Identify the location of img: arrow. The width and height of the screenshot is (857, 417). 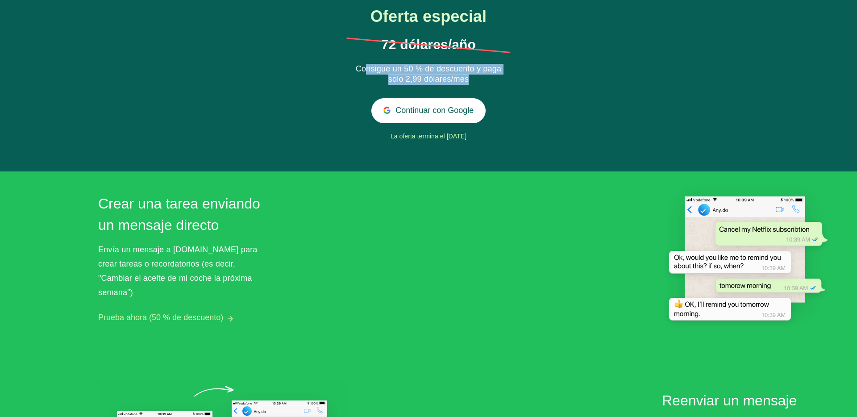
(230, 319).